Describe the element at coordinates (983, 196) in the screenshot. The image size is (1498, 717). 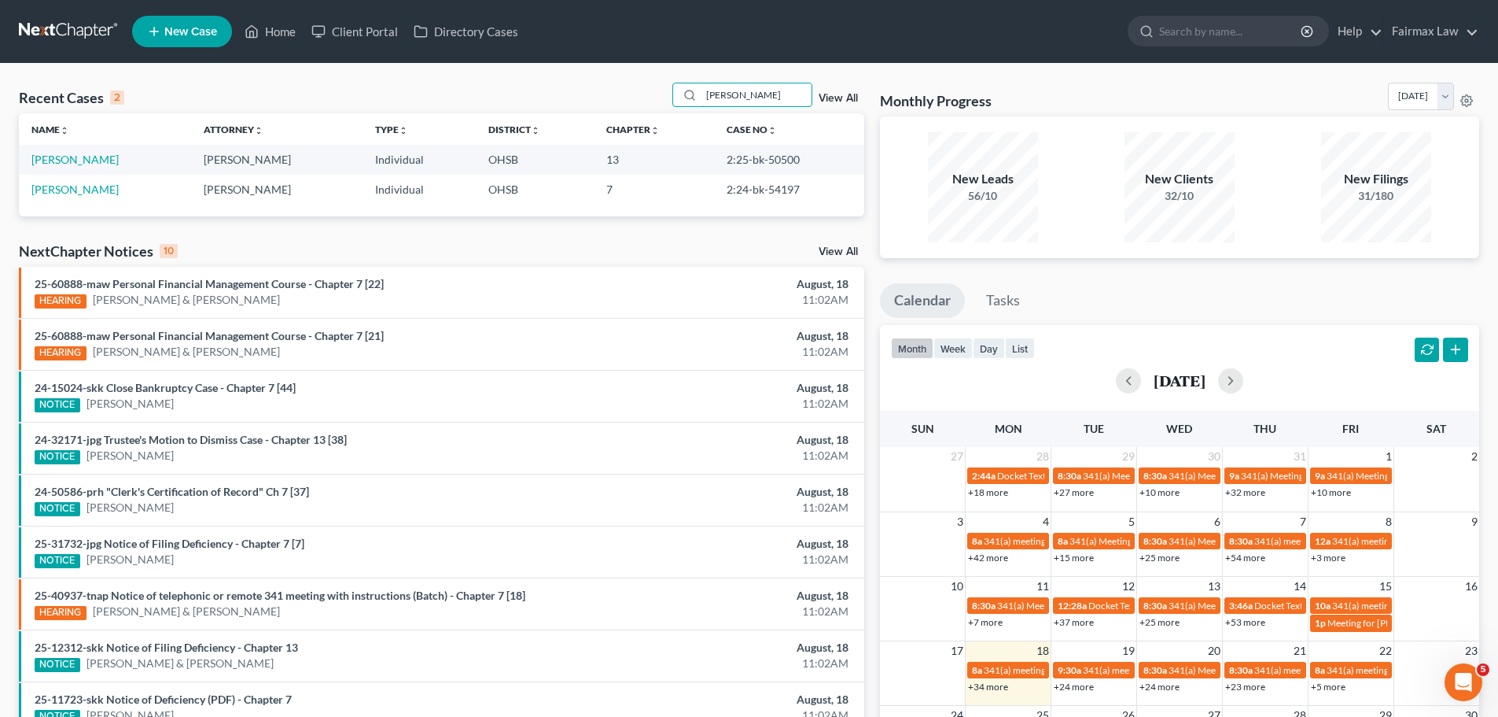
I see `div: 56/10` at that location.